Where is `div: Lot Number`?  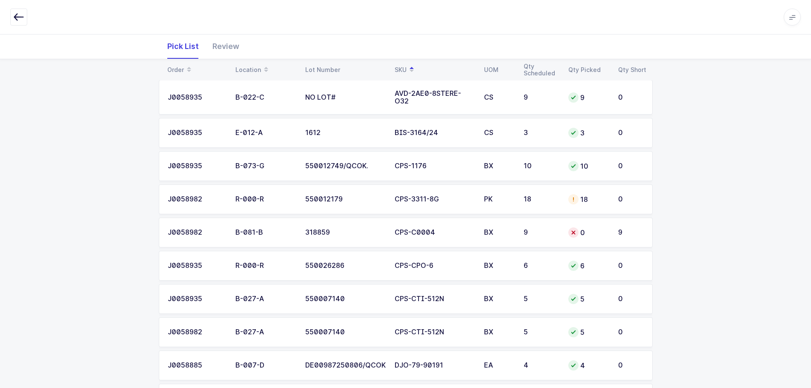 div: Lot Number is located at coordinates (345, 70).